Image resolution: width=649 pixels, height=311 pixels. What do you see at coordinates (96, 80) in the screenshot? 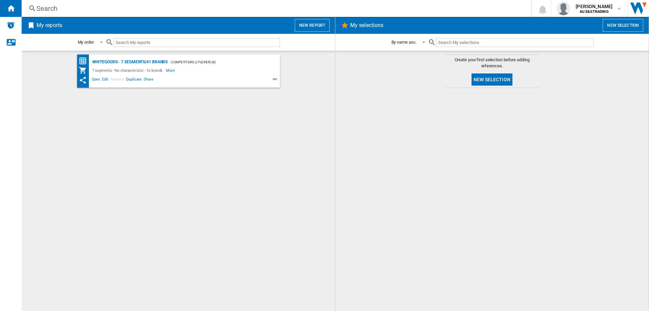
I see `span: Open` at bounding box center [96, 80].